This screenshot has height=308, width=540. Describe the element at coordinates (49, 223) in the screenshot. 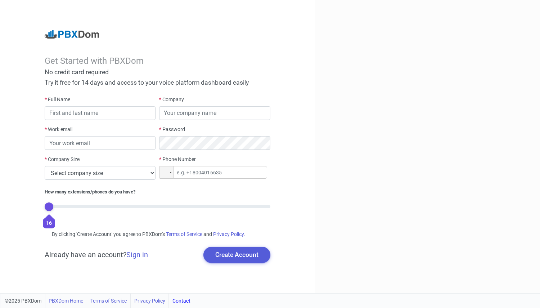

I see `span: 16` at that location.